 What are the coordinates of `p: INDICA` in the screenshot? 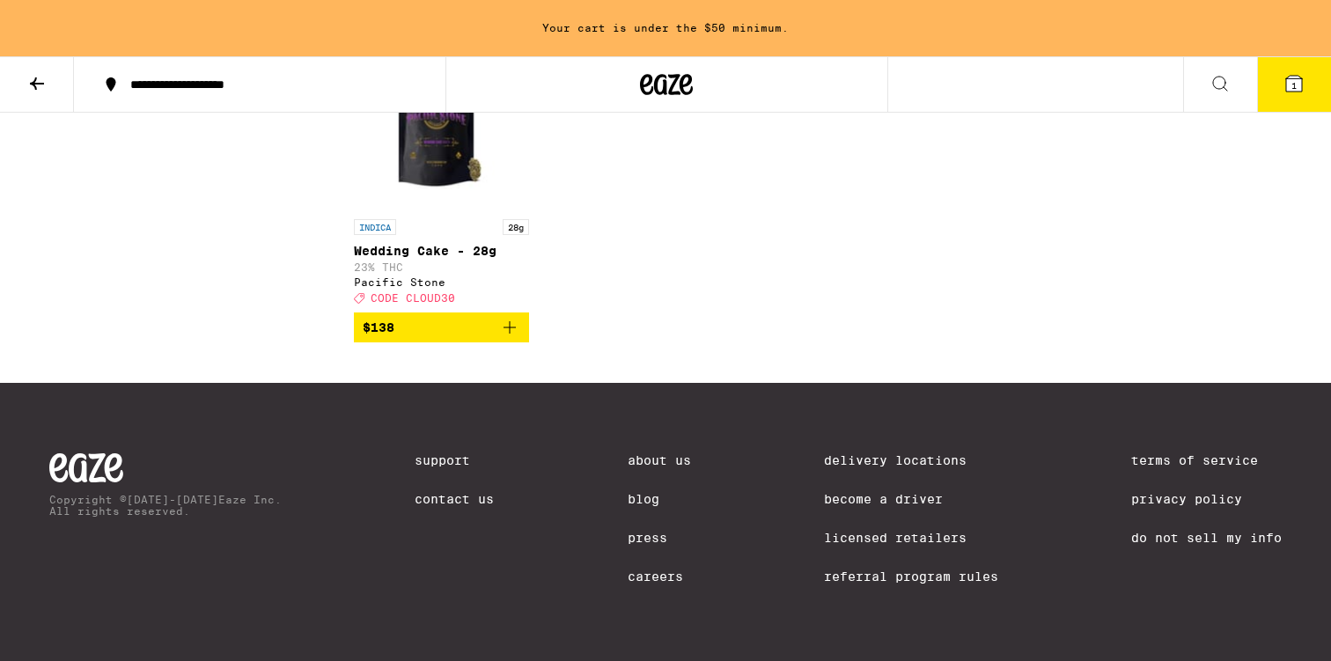 It's located at (375, 227).